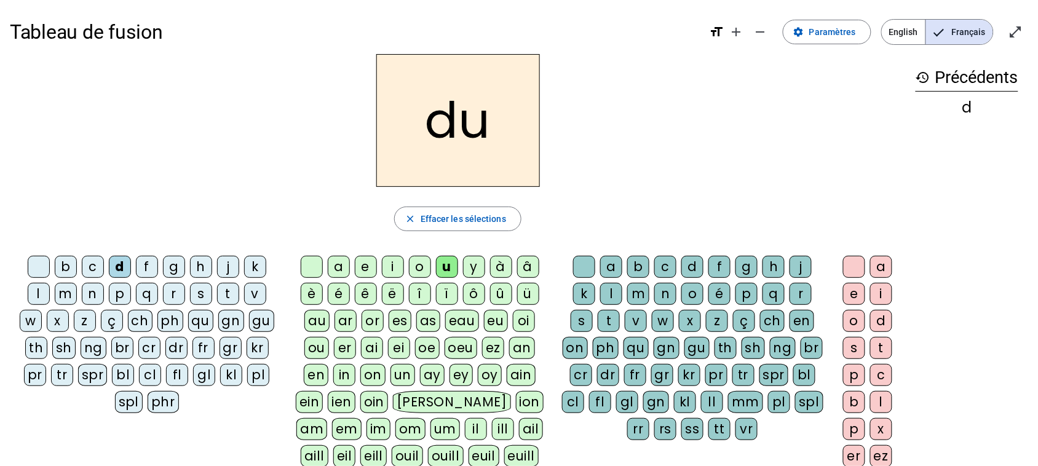 The height and width of the screenshot is (466, 1038). I want to click on div: ei, so click(399, 348).